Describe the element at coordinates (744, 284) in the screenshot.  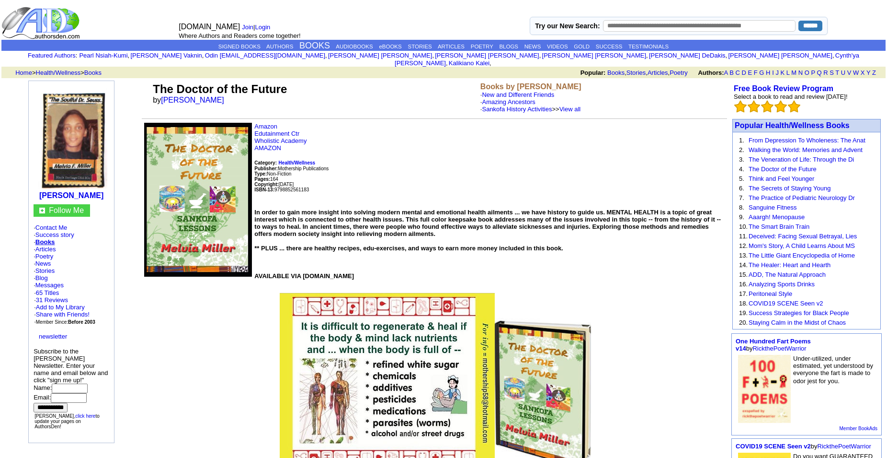
I see `font: 16.` at that location.